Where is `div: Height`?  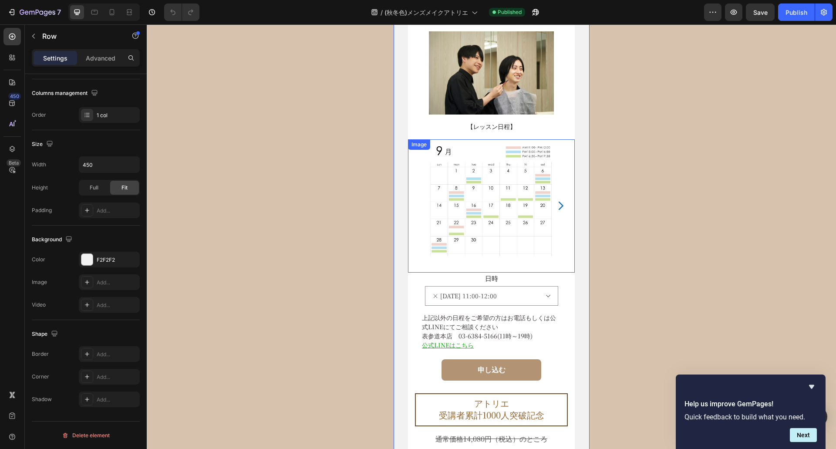
div: Height is located at coordinates (40, 188).